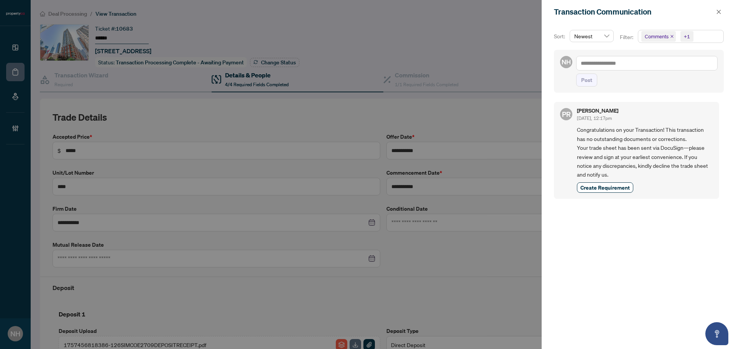 Image resolution: width=736 pixels, height=349 pixels. Describe the element at coordinates (592, 36) in the screenshot. I see `span: Newest` at that location.